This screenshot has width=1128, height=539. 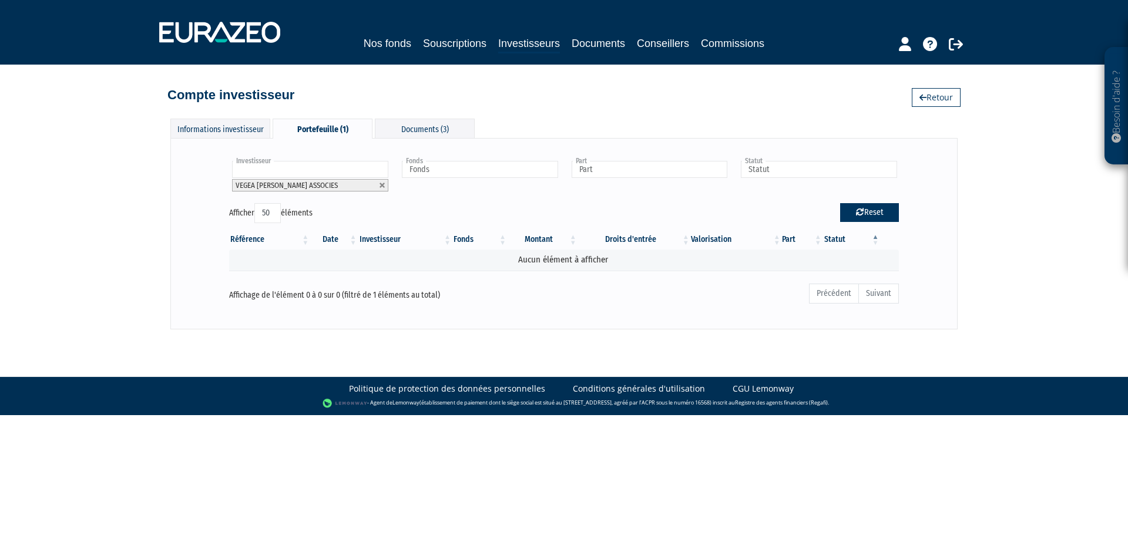 I want to click on a: Nos fonds, so click(x=387, y=43).